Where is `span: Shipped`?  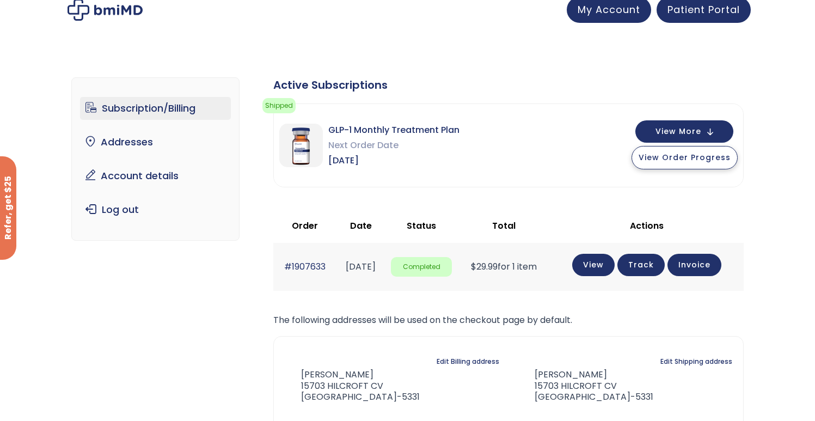 span: Shipped is located at coordinates (279, 106).